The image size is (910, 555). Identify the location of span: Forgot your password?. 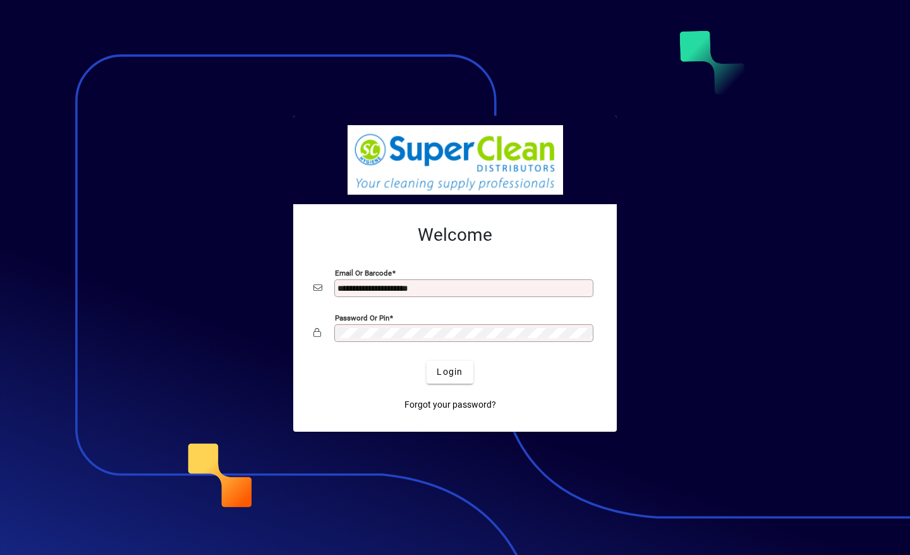
(450, 404).